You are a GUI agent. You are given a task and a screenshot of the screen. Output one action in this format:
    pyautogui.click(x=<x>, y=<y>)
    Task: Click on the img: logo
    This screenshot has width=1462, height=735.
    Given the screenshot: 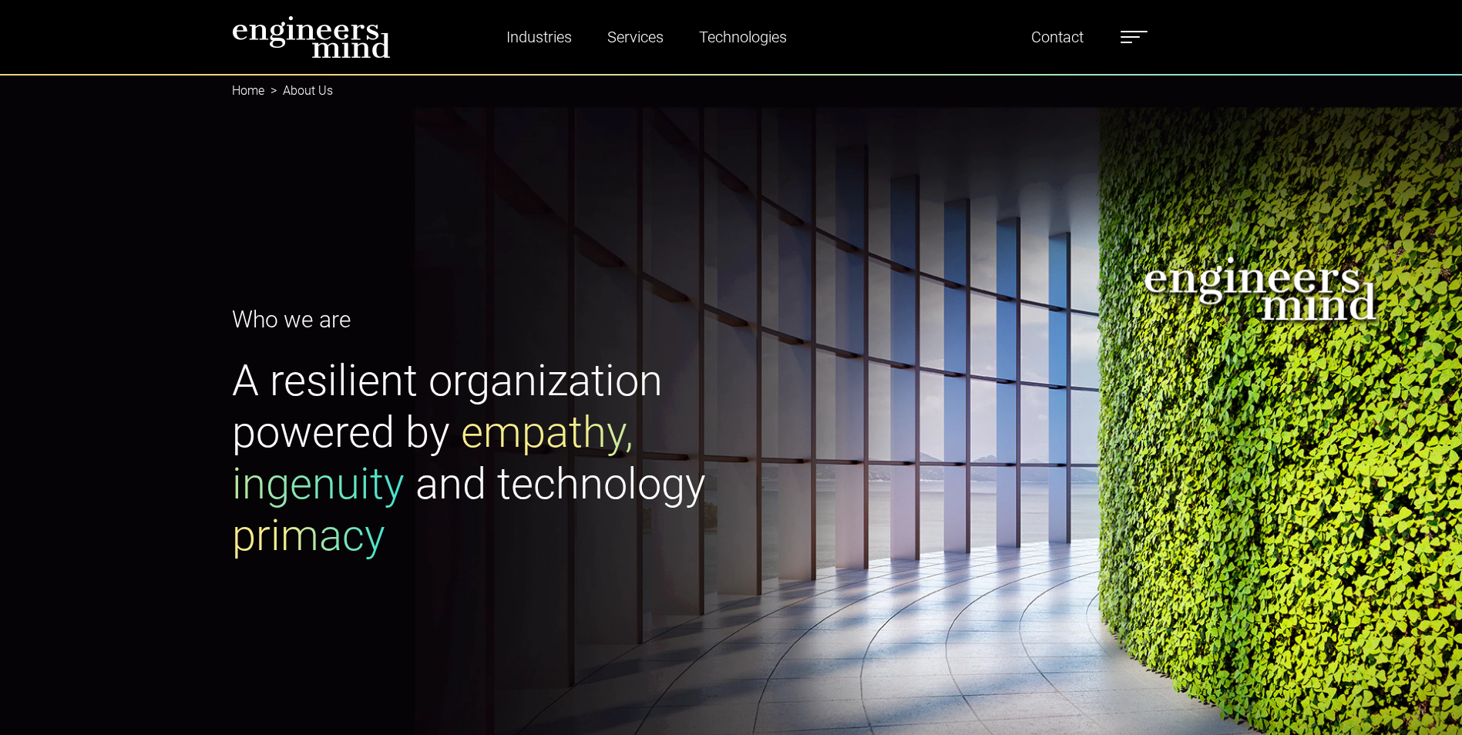 What is the action you would take?
    pyautogui.click(x=311, y=37)
    